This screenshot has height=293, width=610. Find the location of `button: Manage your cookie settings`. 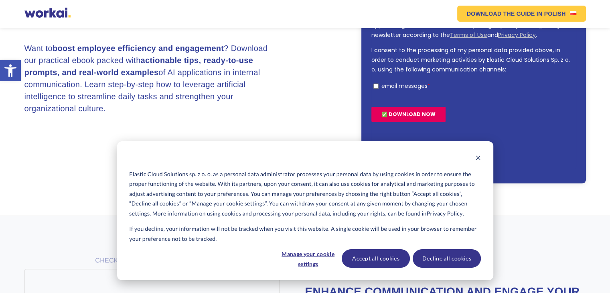

button: Manage your cookie settings is located at coordinates (308, 258).